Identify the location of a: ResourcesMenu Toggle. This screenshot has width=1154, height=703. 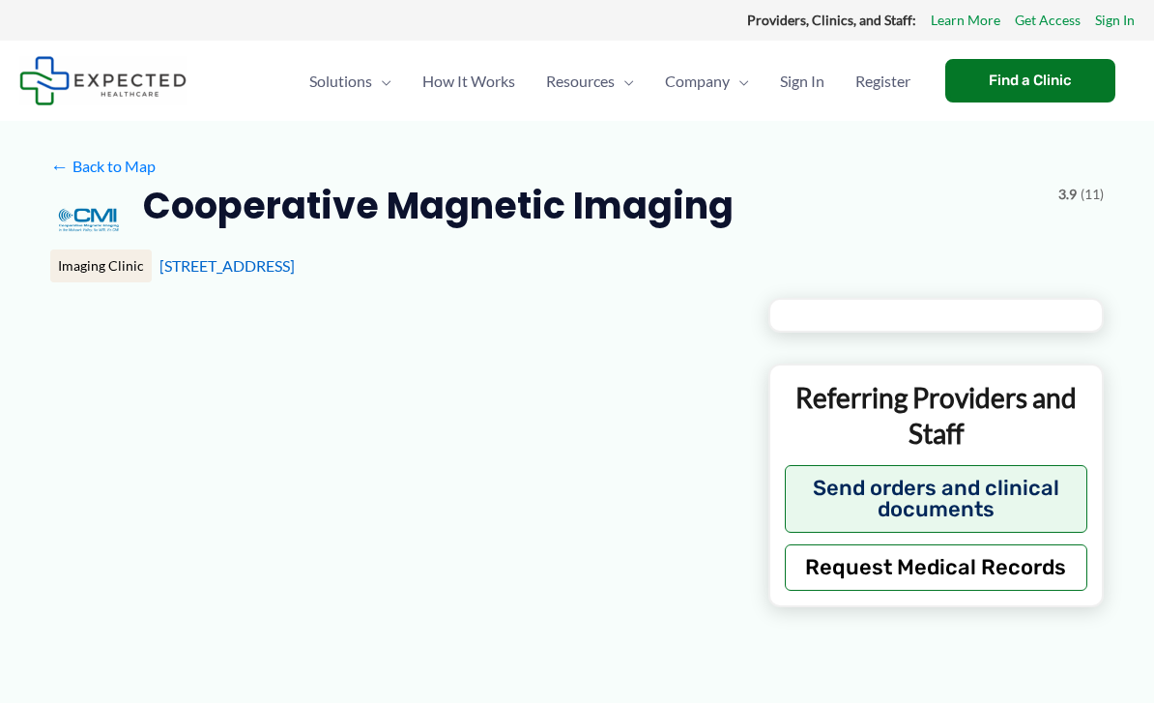
(590, 81).